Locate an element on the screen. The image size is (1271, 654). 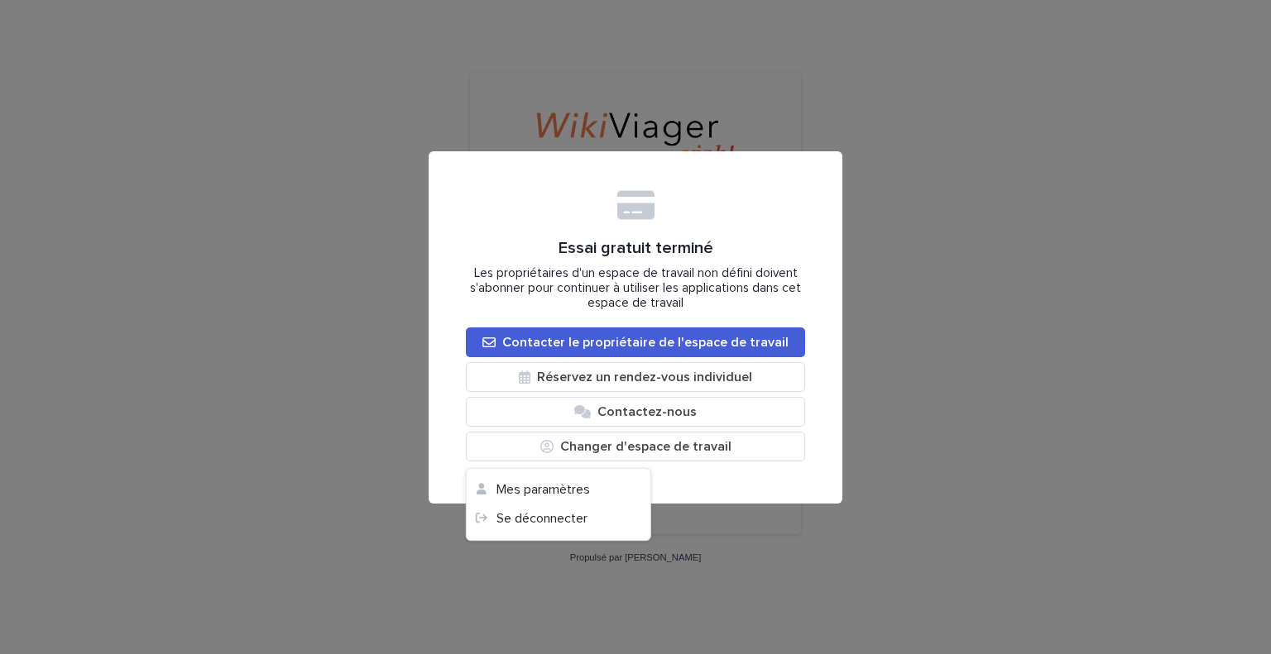
button: Contactez-nous is located at coordinates (635, 412).